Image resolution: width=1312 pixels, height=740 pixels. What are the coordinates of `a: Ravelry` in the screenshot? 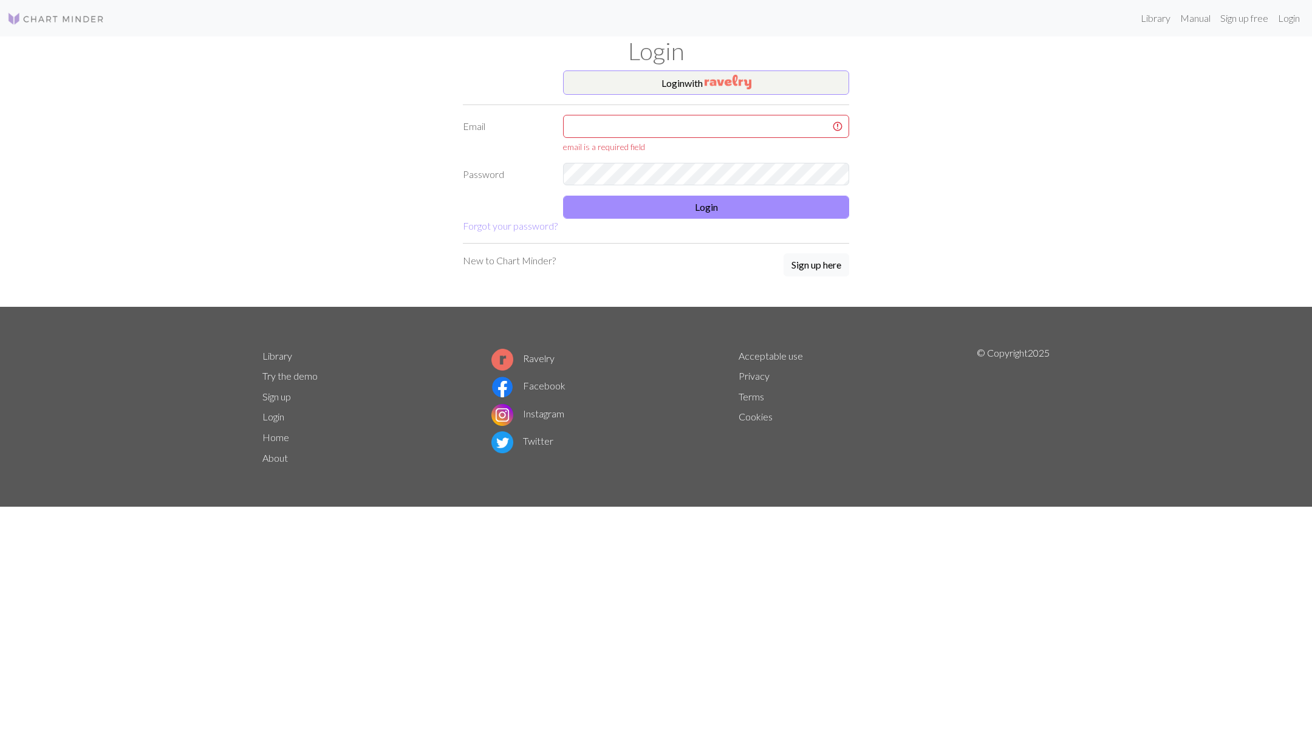 It's located at (523, 358).